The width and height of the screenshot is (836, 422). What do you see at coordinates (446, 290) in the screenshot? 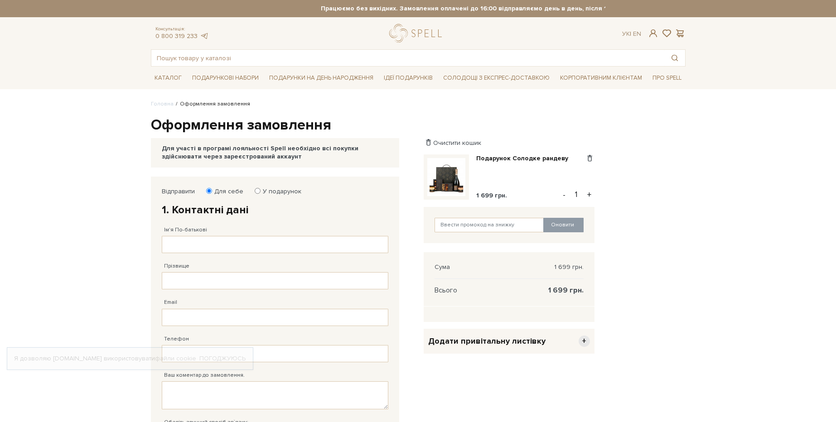
I see `span: Всього` at bounding box center [446, 290].